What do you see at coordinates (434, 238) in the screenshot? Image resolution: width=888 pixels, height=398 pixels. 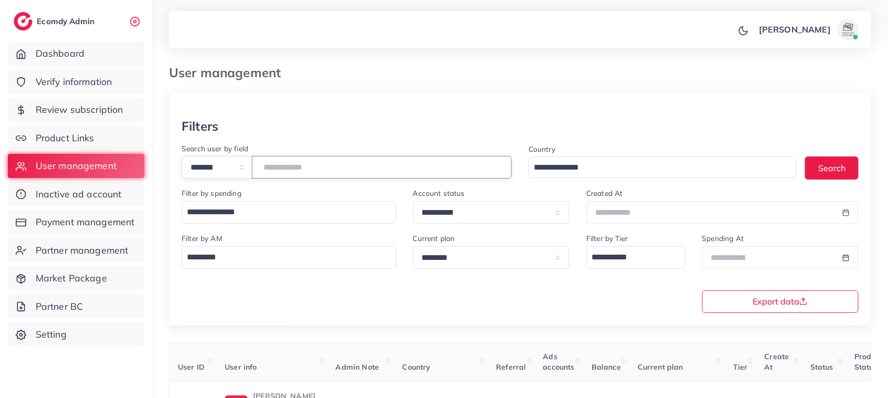 I see `label: Current plan` at bounding box center [434, 238].